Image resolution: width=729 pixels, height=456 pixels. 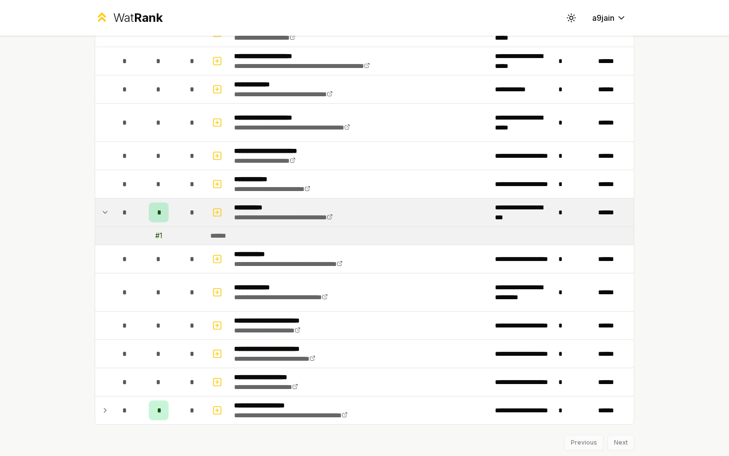 I want to click on span: a9jain, so click(x=603, y=18).